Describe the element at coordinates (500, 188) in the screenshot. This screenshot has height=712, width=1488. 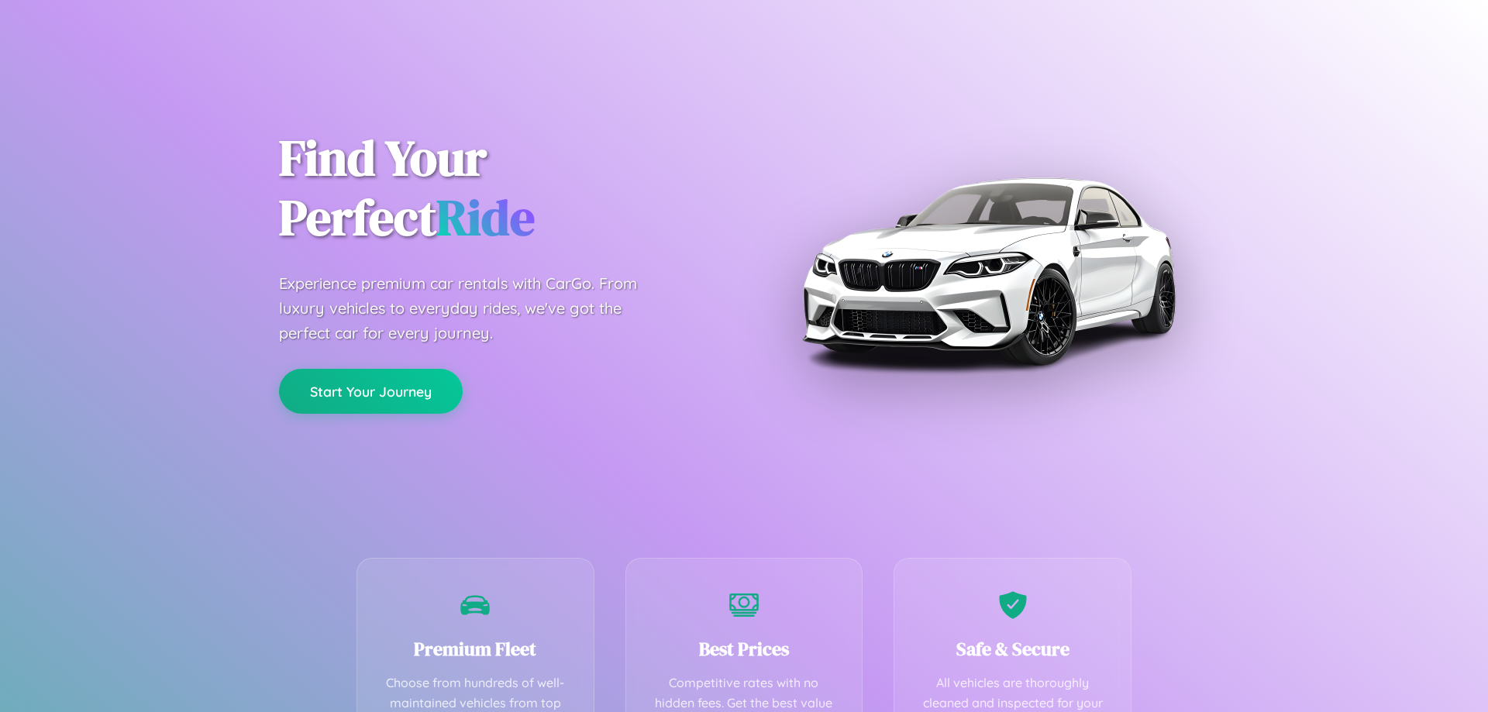
I see `h1: Find Your Perfect` at that location.